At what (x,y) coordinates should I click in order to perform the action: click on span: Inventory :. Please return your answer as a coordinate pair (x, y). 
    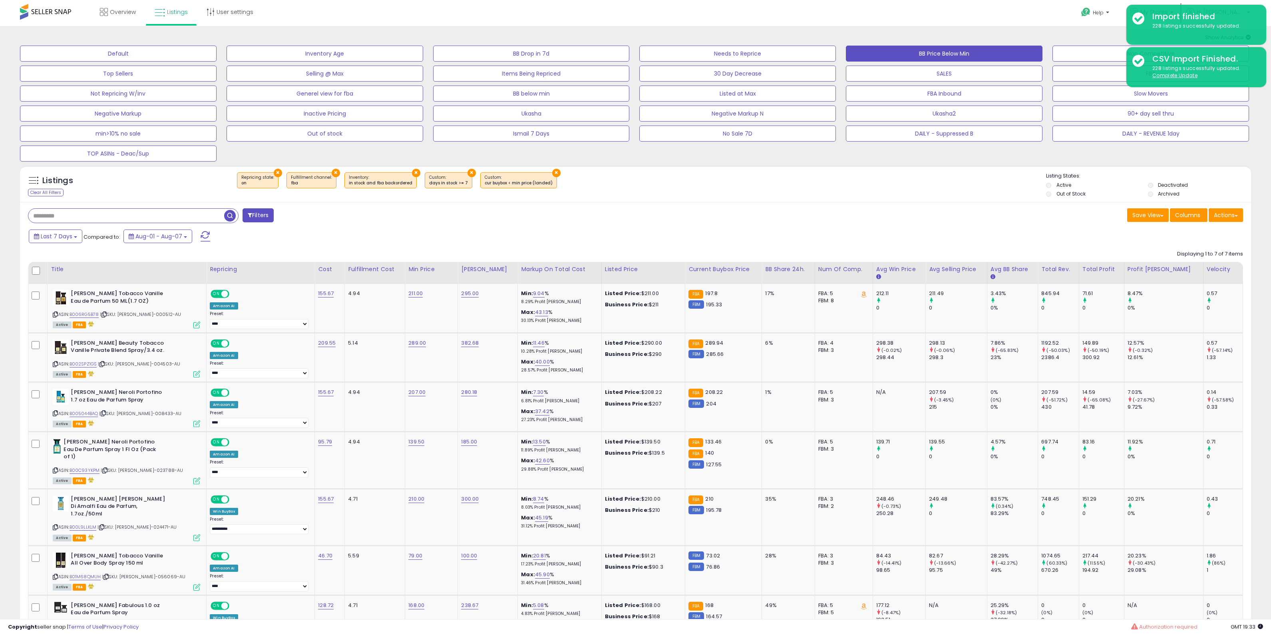
    Looking at the image, I should click on (380, 180).